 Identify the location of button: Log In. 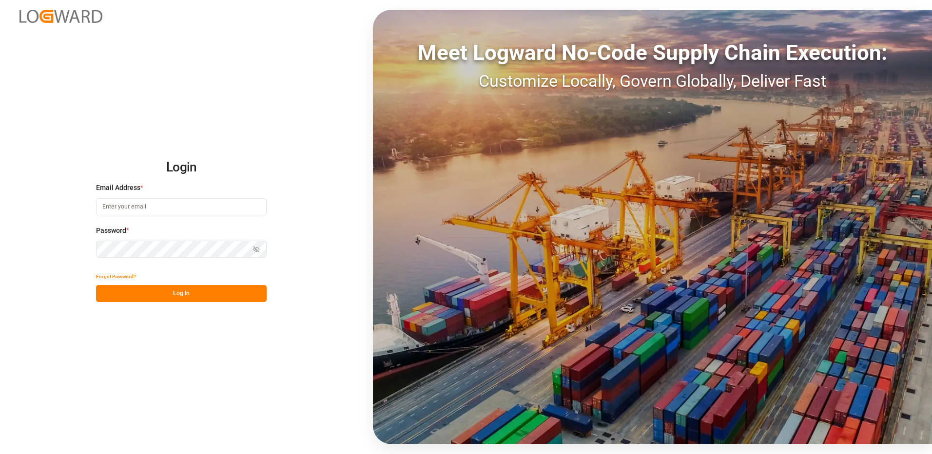
(181, 293).